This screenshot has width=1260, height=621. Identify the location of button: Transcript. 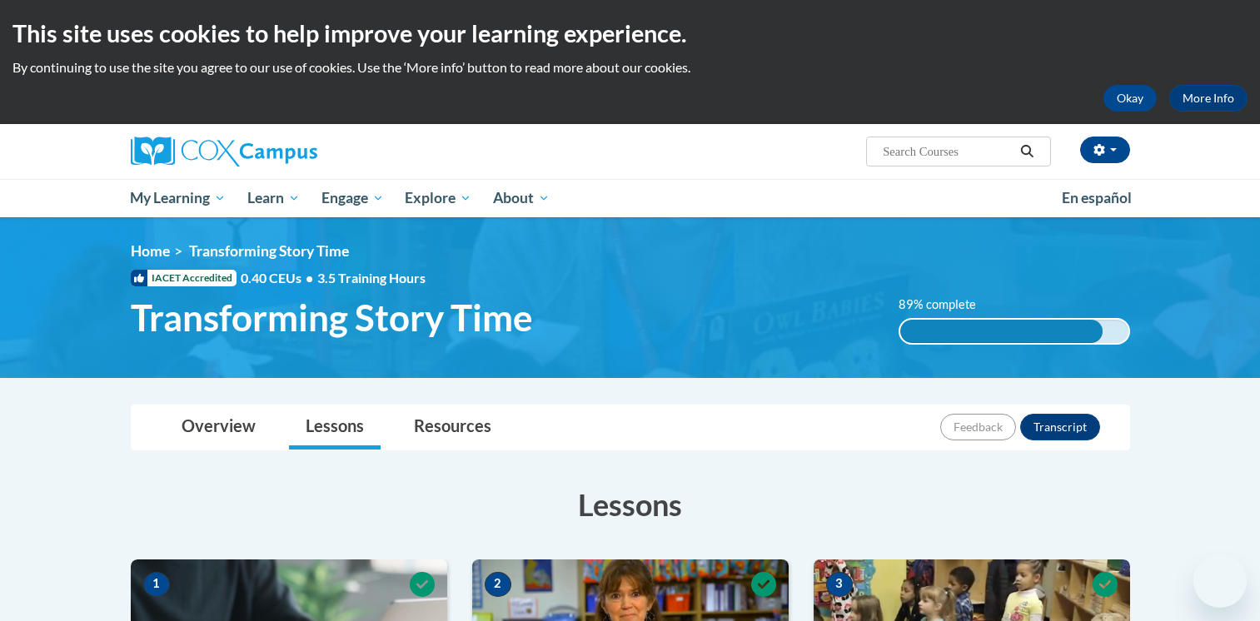
(1060, 427).